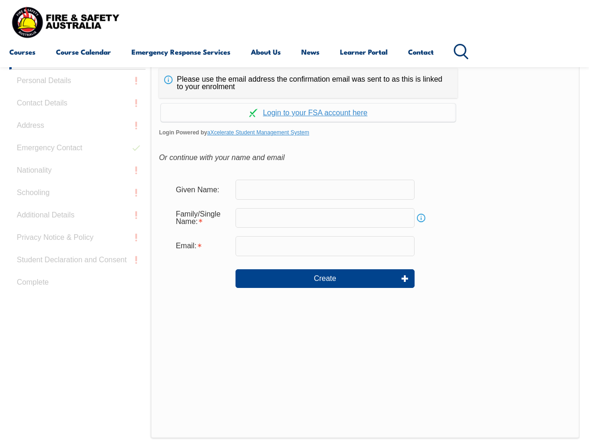  What do you see at coordinates (364, 52) in the screenshot?
I see `a: Learner Portal` at bounding box center [364, 52].